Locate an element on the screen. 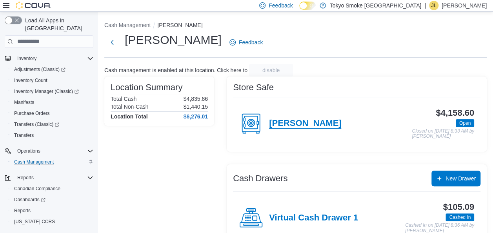  a: Reports is located at coordinates (22, 211).